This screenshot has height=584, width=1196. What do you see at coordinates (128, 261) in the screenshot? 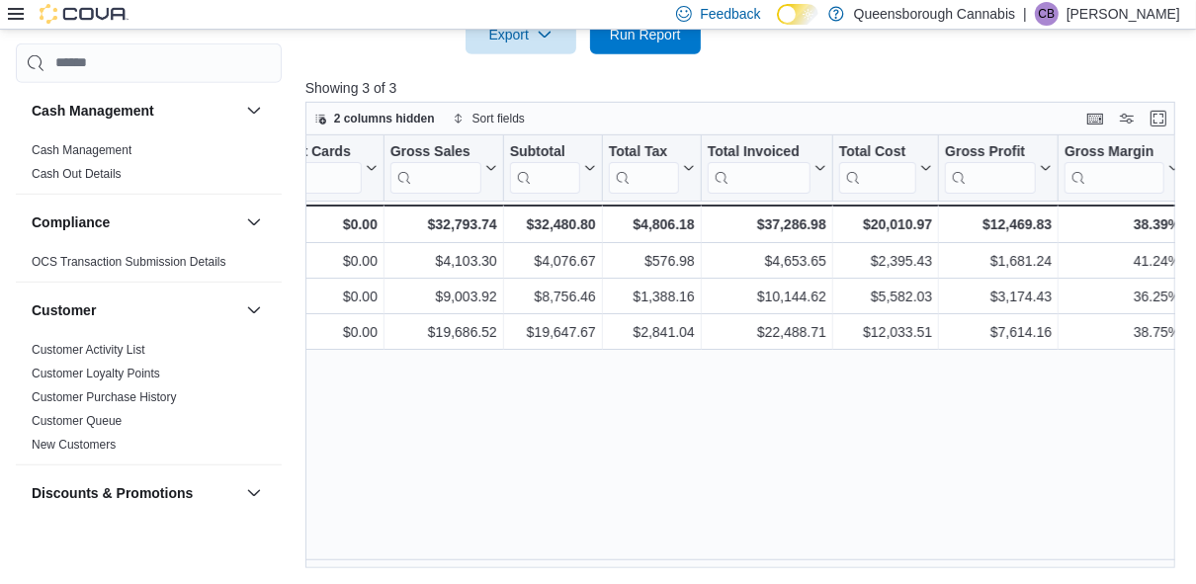
I see `span: OCS Transaction Submission Details` at bounding box center [128, 261].